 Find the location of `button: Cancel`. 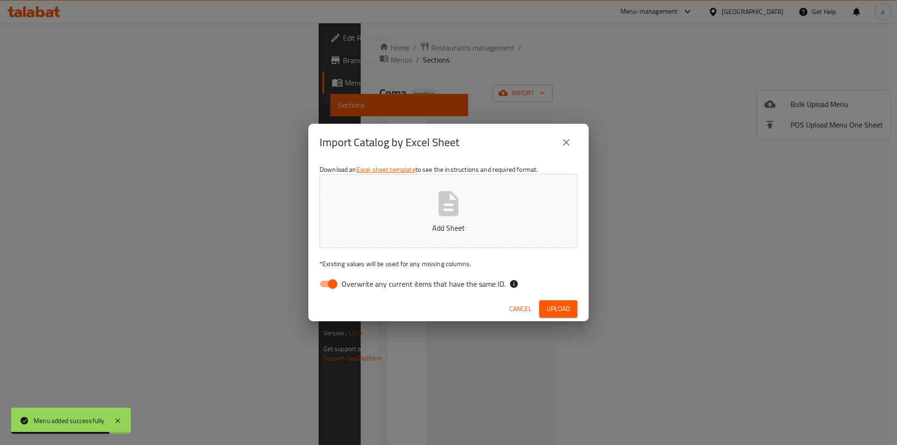

button: Cancel is located at coordinates (520, 309).